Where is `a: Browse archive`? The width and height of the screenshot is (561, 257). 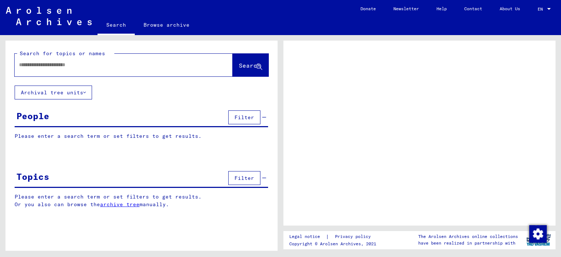 a: Browse archive is located at coordinates (166, 25).